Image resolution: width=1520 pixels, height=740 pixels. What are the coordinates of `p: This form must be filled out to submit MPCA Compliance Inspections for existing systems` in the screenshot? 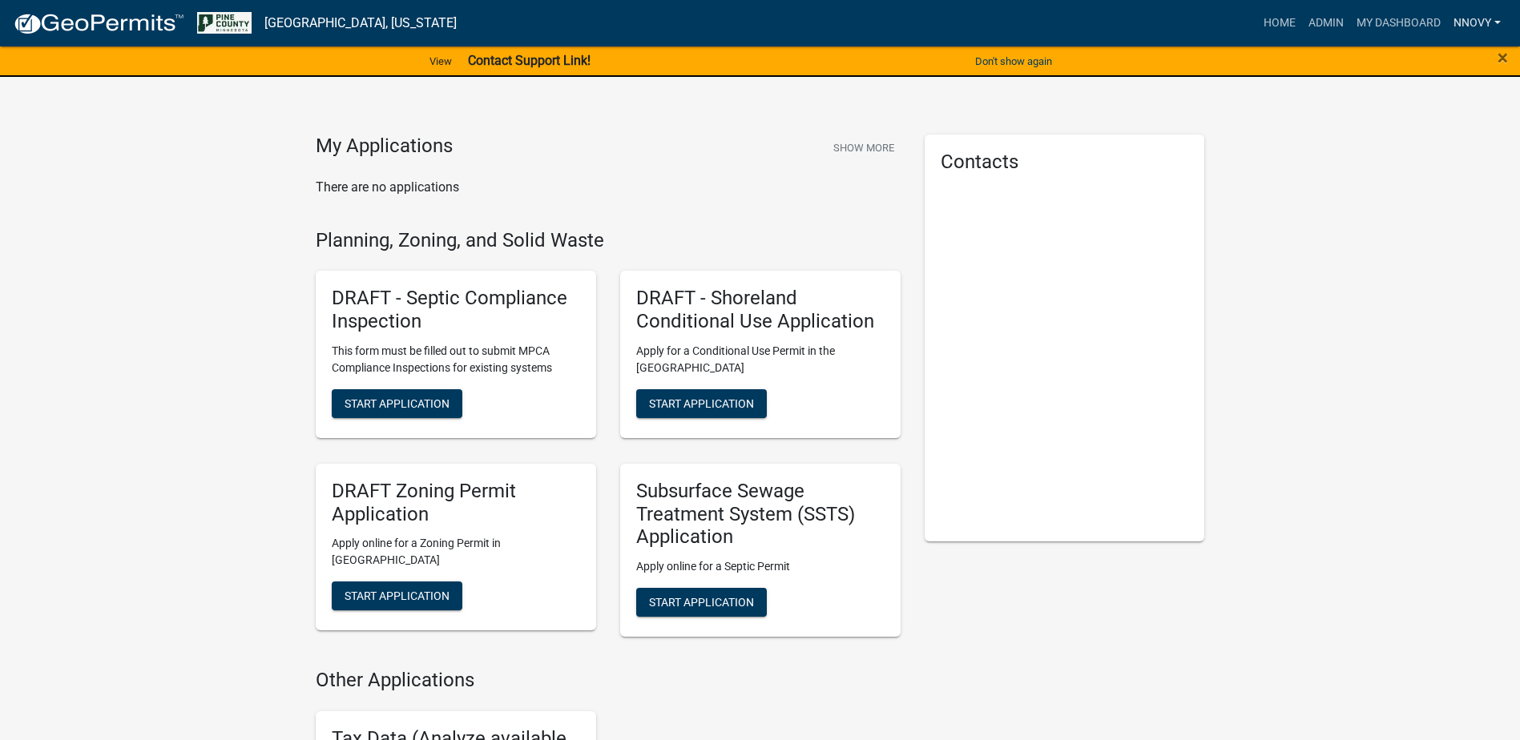 It's located at (456, 360).